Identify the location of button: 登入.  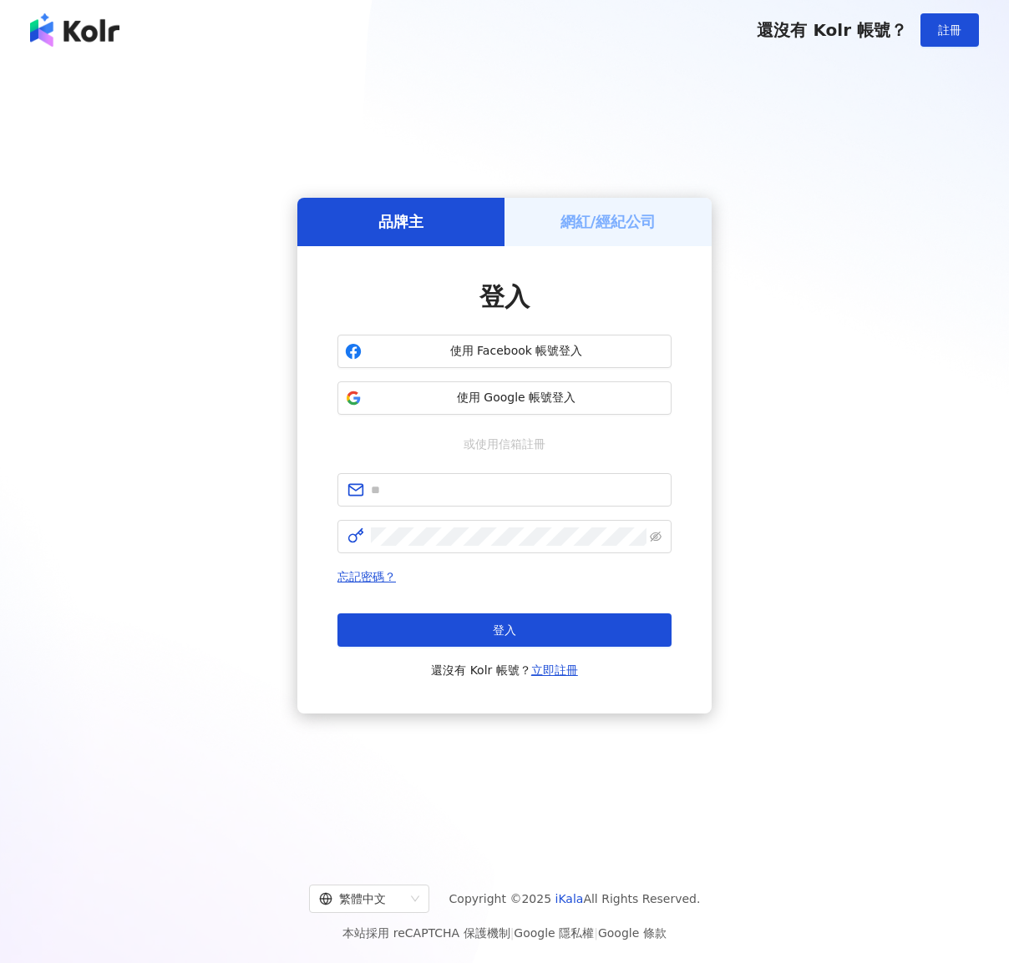
(504, 630).